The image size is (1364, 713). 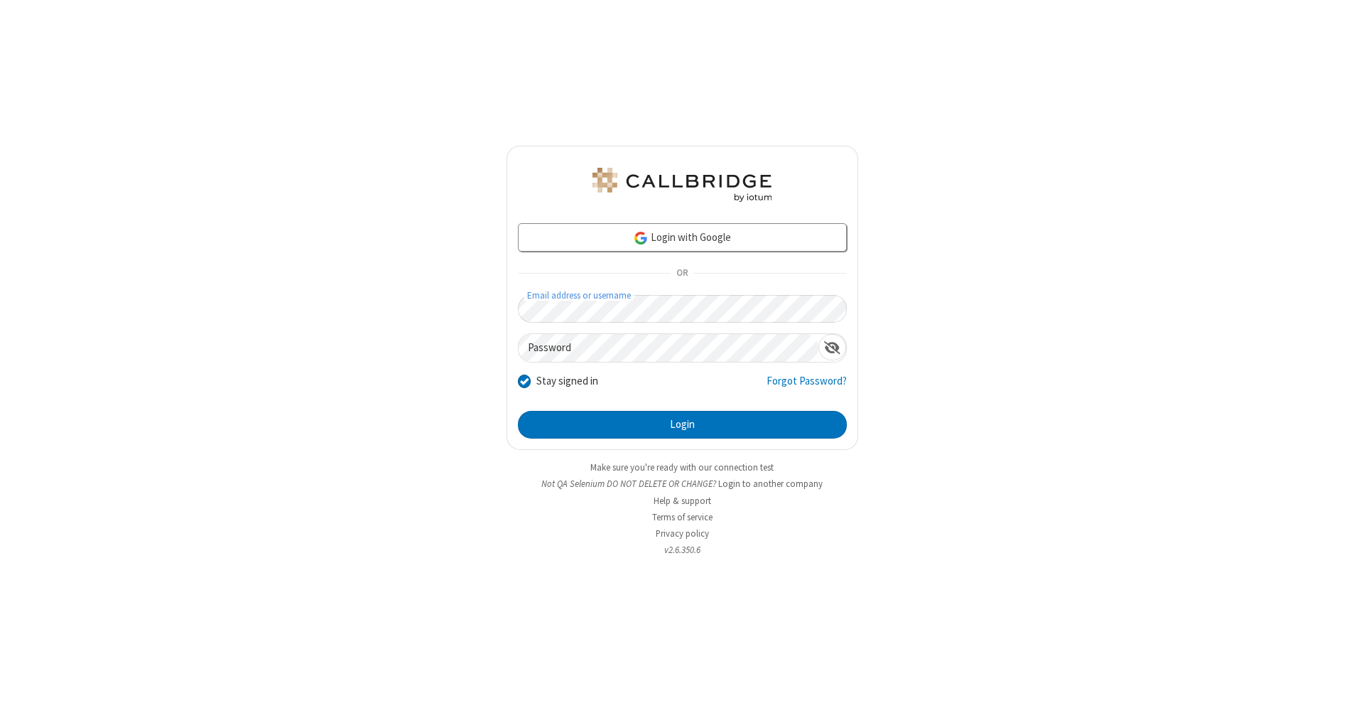 What do you see at coordinates (806, 386) in the screenshot?
I see `a: Forgot Password?` at bounding box center [806, 386].